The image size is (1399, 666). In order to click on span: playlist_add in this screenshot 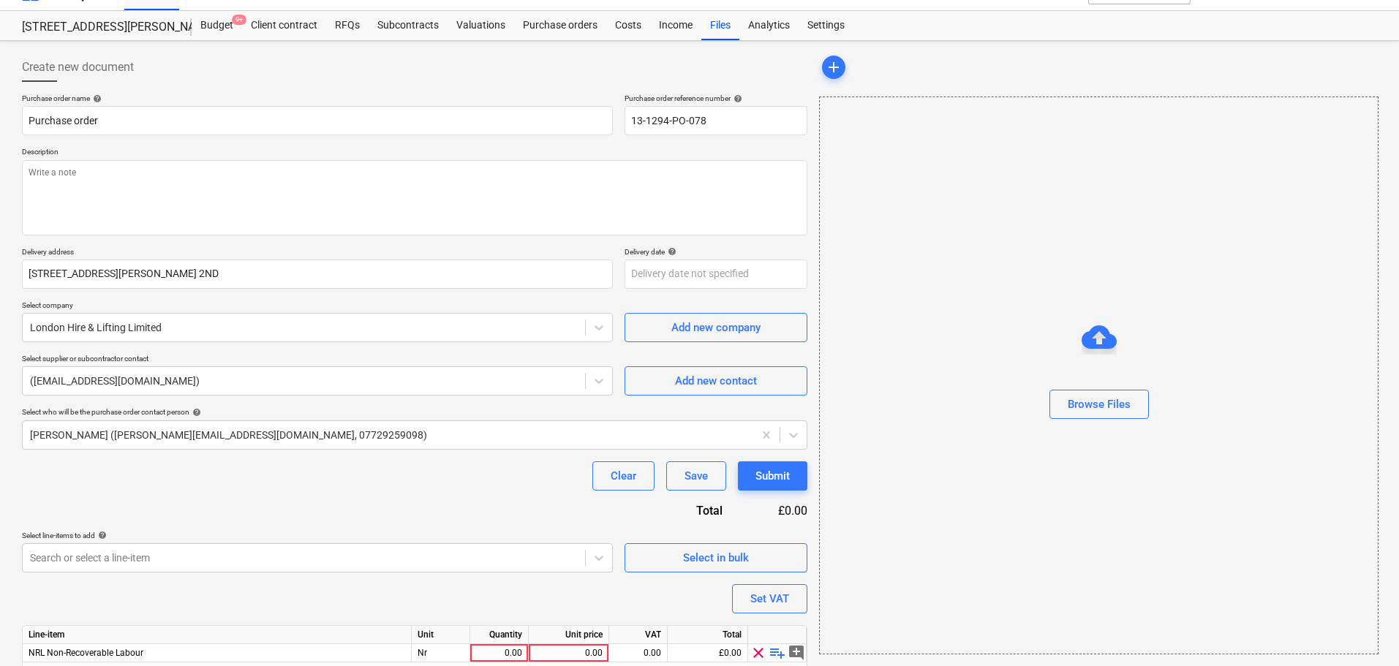, I will do `click(777, 653)`.